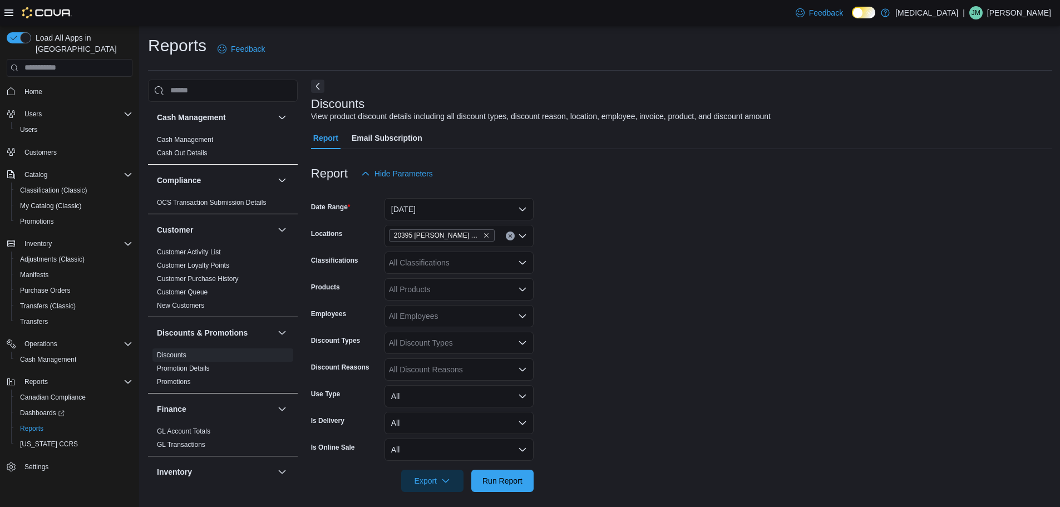  Describe the element at coordinates (74, 222) in the screenshot. I see `button: Promotions` at that location.